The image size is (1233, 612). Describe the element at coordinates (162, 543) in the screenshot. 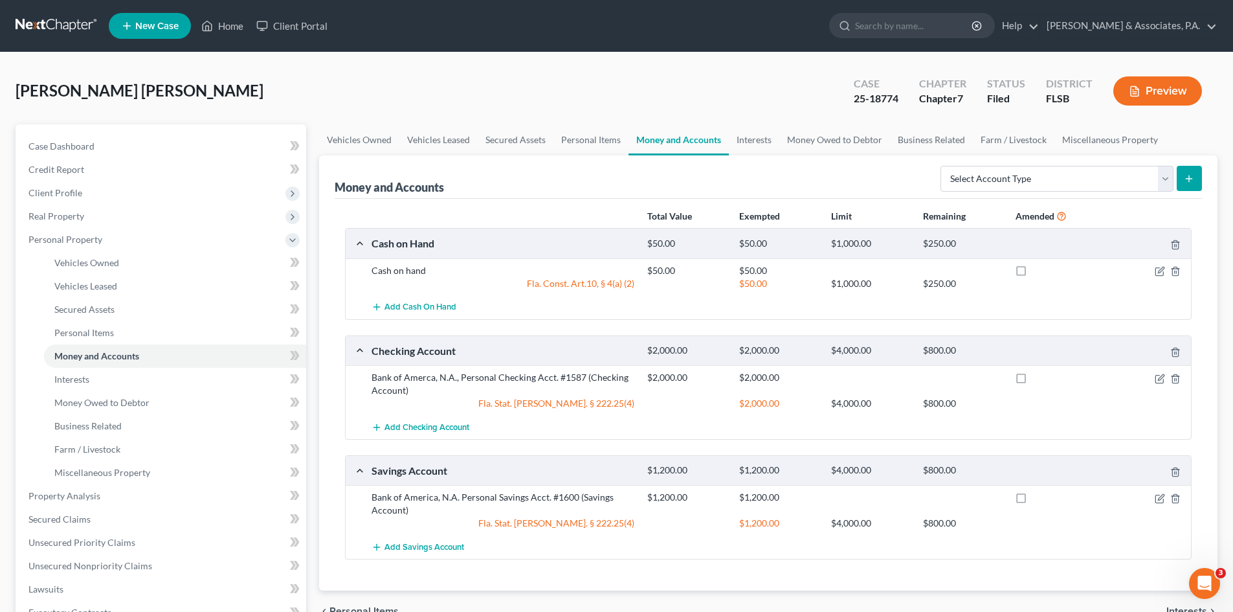

I see `a: Unsecured Priority Claims` at that location.